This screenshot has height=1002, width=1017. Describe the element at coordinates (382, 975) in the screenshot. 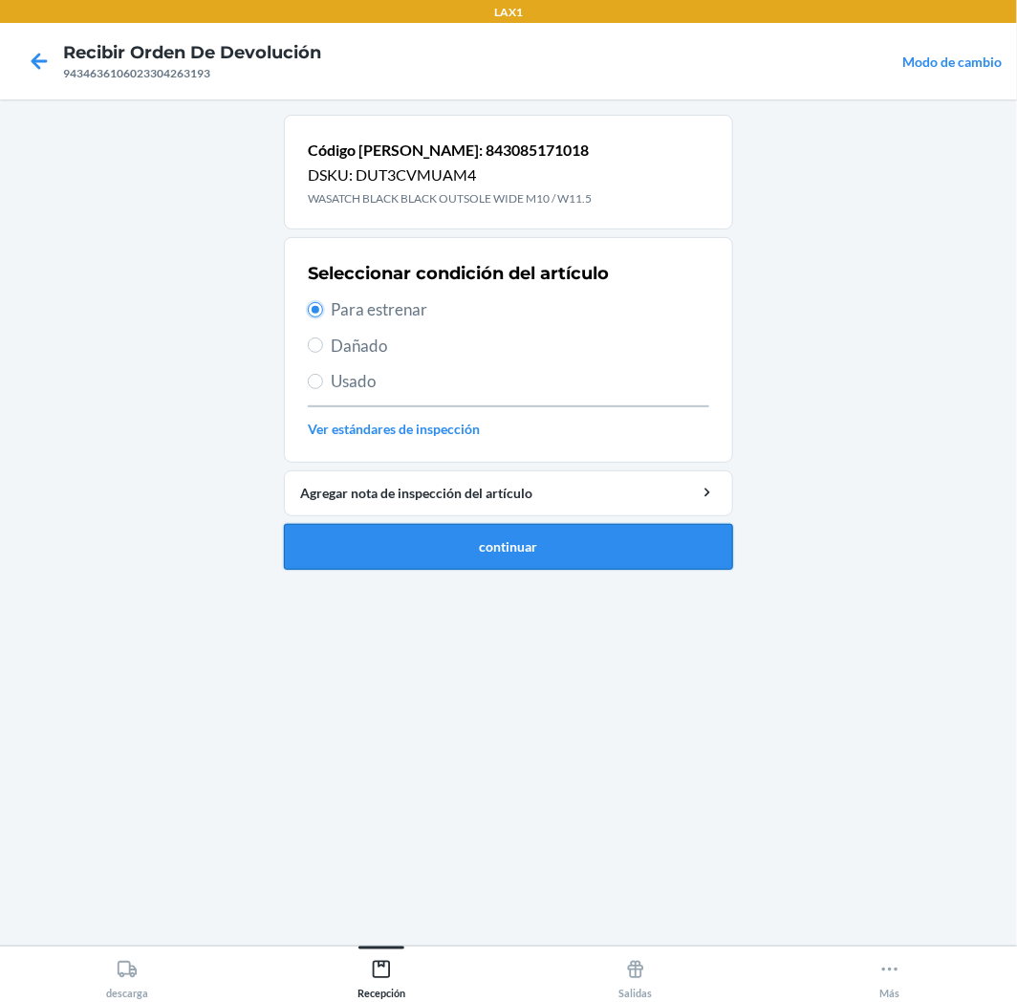

I see `div: Recepción` at that location.